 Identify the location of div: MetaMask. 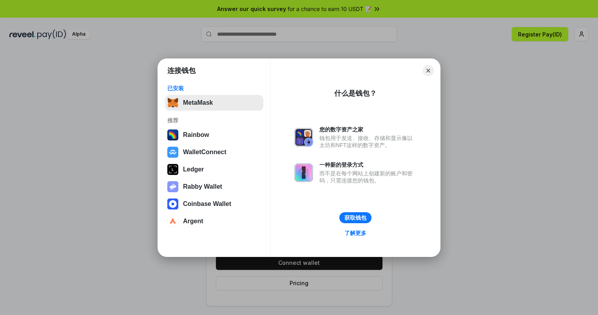
(198, 103).